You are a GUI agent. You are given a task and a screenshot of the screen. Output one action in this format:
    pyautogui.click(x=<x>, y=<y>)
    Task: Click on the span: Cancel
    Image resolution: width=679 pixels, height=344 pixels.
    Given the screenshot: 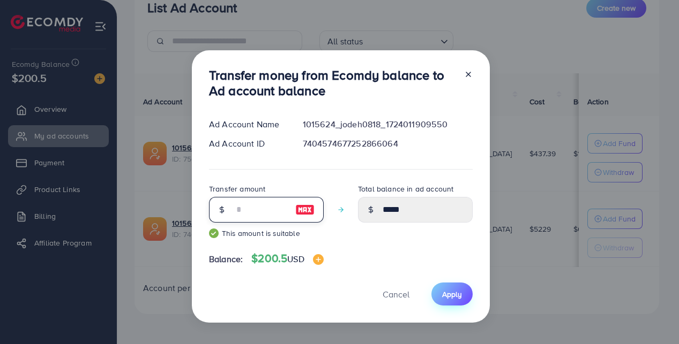 What is the action you would take?
    pyautogui.click(x=396, y=295)
    